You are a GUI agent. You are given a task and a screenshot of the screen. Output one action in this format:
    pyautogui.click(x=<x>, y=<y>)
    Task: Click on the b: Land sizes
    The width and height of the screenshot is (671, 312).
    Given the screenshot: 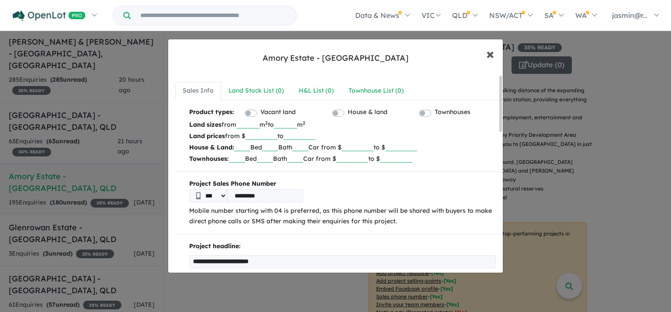 What is the action you would take?
    pyautogui.click(x=205, y=125)
    